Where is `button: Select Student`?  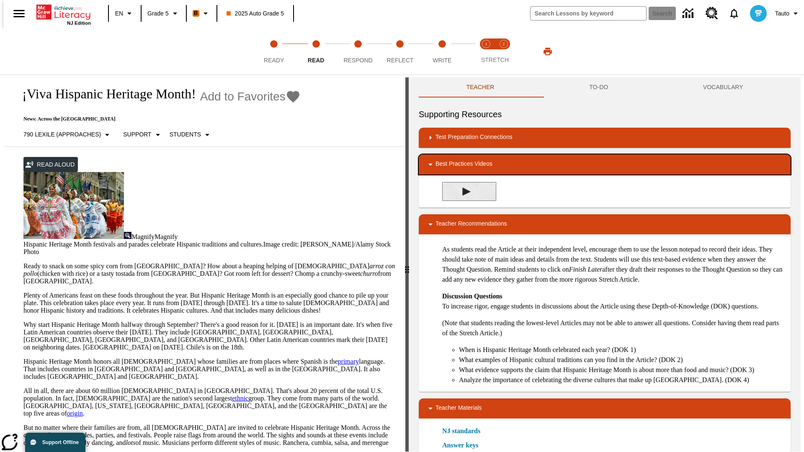 button: Select Student is located at coordinates (191, 135).